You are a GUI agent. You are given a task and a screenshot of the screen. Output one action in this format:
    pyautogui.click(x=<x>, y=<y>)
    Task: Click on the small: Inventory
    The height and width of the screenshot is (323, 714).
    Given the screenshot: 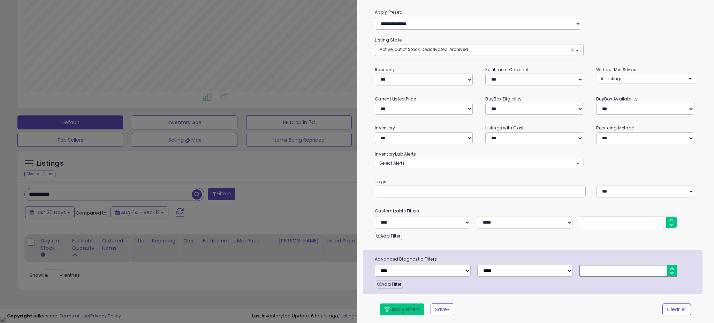 What is the action you would take?
    pyautogui.click(x=385, y=128)
    